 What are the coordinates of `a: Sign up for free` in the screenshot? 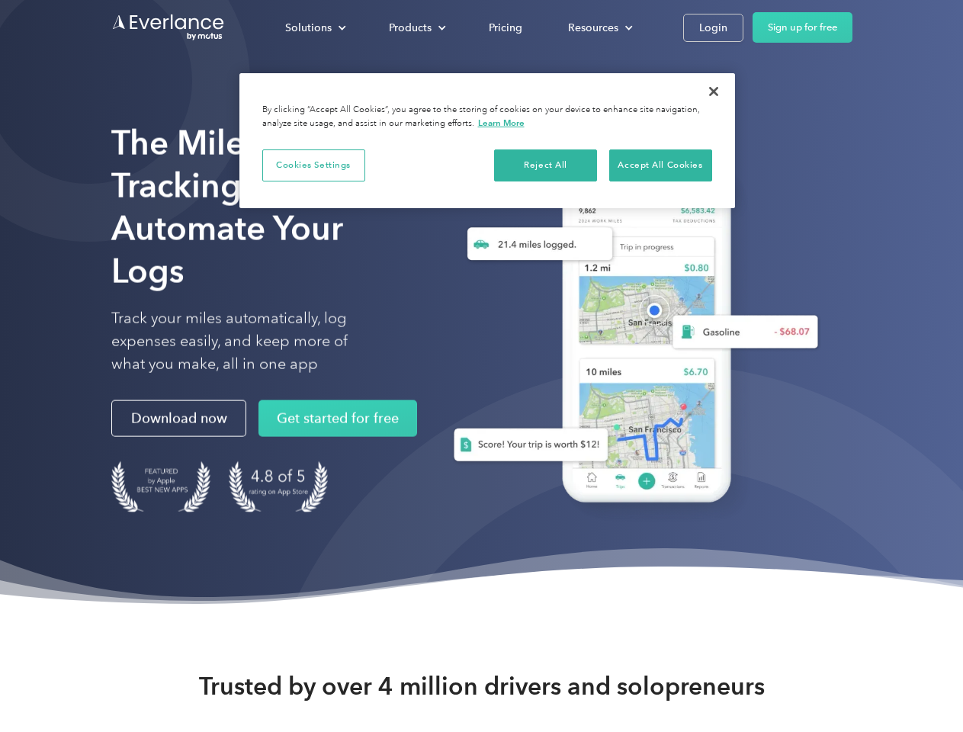 It's located at (802, 27).